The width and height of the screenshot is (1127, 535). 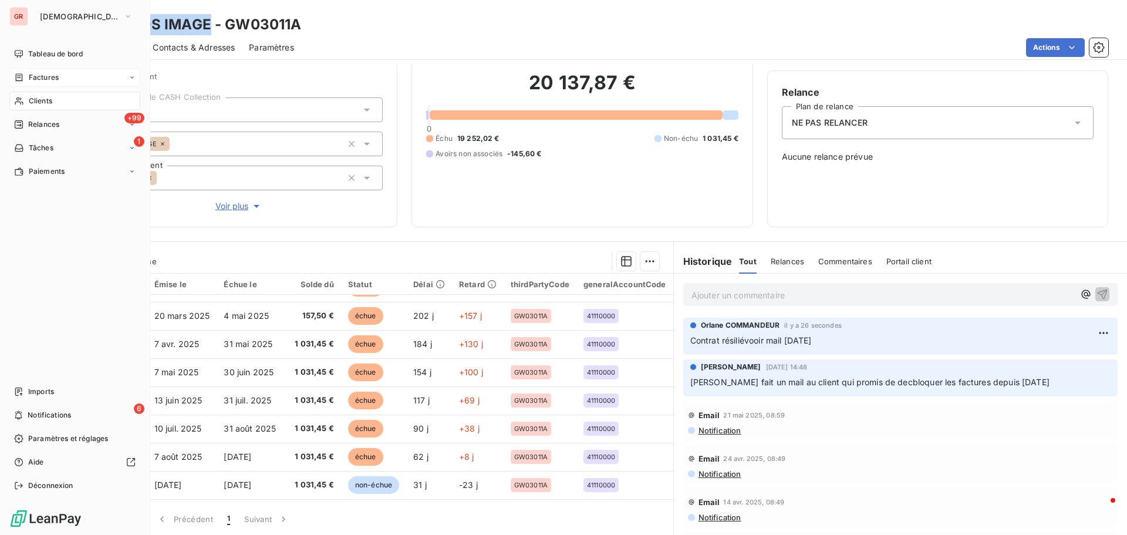 I want to click on span: Factures, so click(x=43, y=77).